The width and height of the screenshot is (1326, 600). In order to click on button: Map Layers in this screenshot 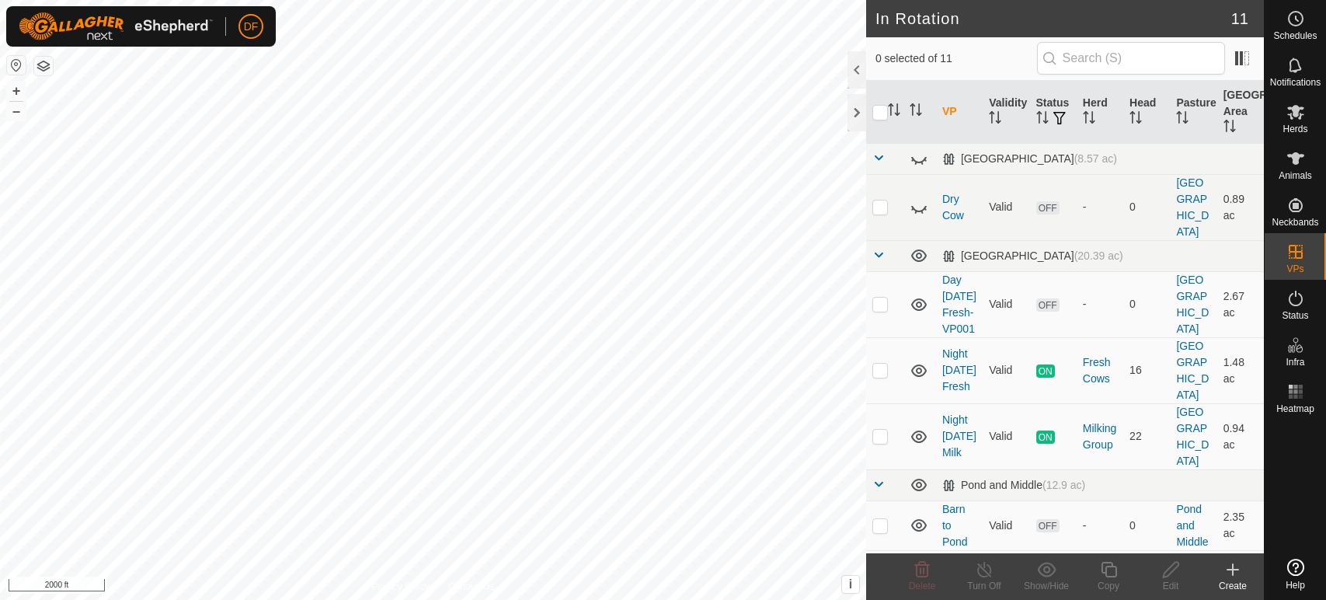, I will do `click(44, 66)`.